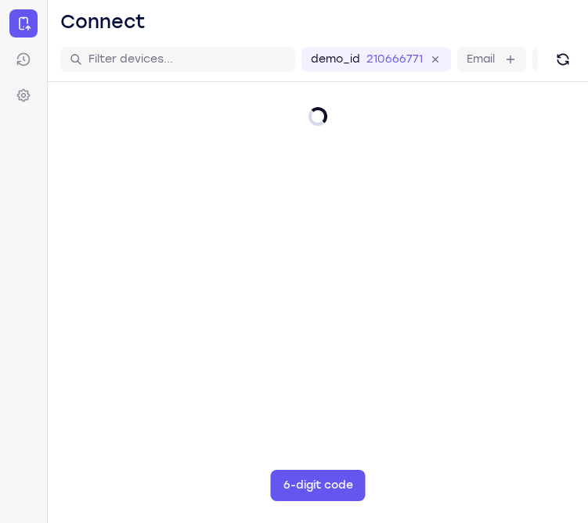  What do you see at coordinates (23, 95) in the screenshot?
I see `a: Settings` at bounding box center [23, 95].